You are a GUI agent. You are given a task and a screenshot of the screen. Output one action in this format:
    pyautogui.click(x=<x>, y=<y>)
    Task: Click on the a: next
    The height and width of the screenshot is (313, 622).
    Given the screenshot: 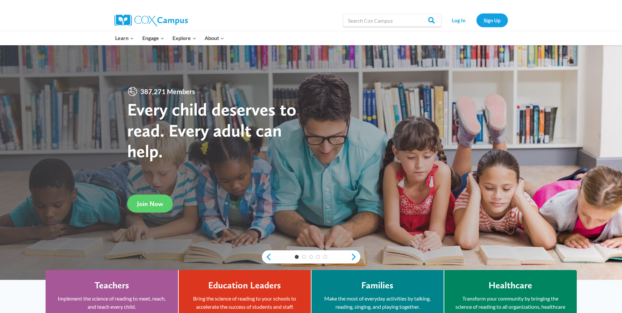 What is the action you would take?
    pyautogui.click(x=356, y=257)
    